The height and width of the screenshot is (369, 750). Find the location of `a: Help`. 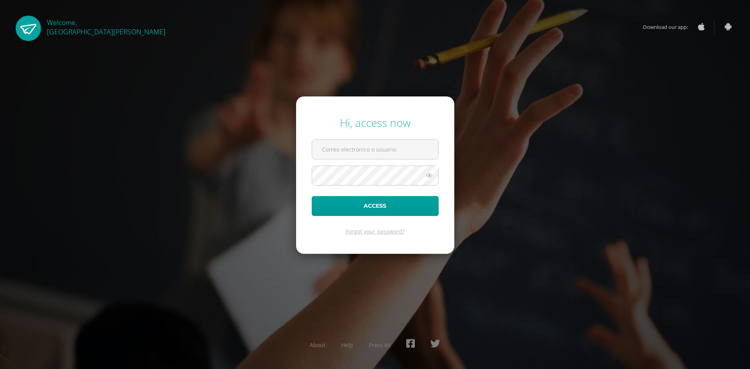

a: Help is located at coordinates (347, 345).